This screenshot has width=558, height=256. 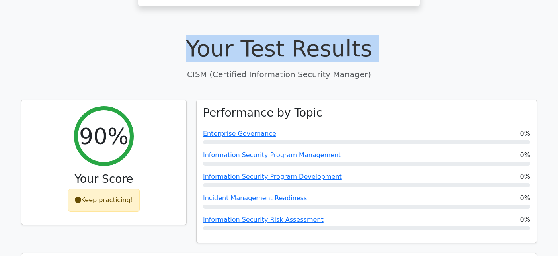 What do you see at coordinates (104, 200) in the screenshot?
I see `div: Keep practicing!` at bounding box center [104, 200].